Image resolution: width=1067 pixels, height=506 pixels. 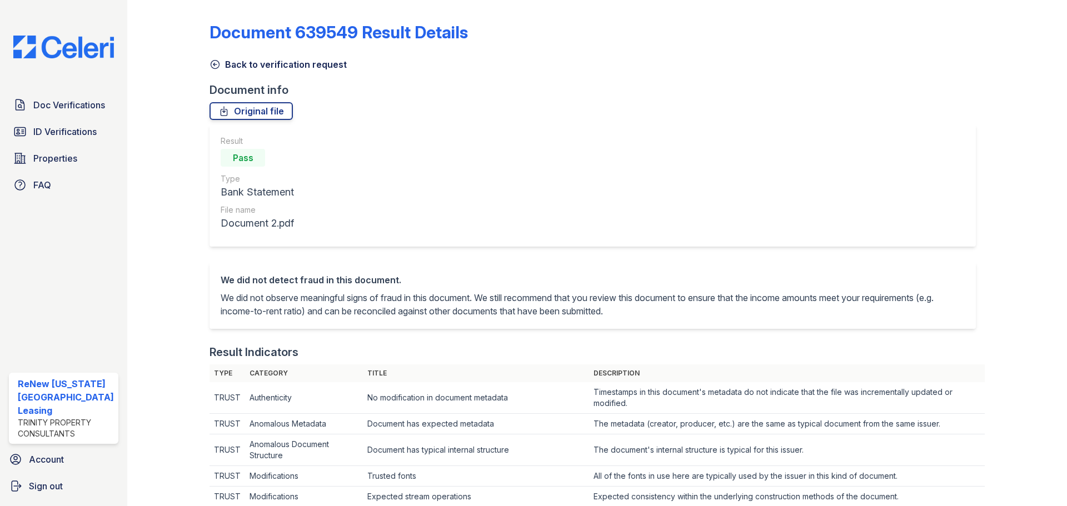 I want to click on button: Sign out, so click(x=63, y=486).